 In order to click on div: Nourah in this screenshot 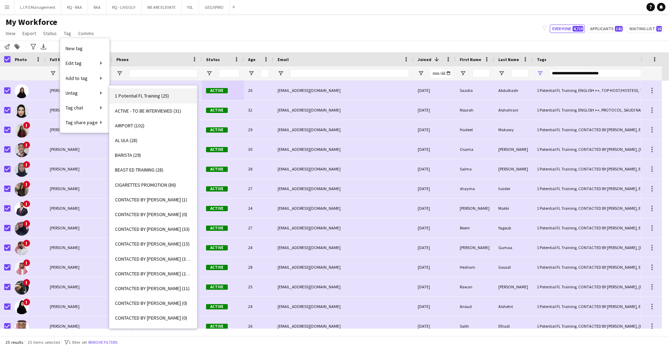, I will do `click(475, 110)`.